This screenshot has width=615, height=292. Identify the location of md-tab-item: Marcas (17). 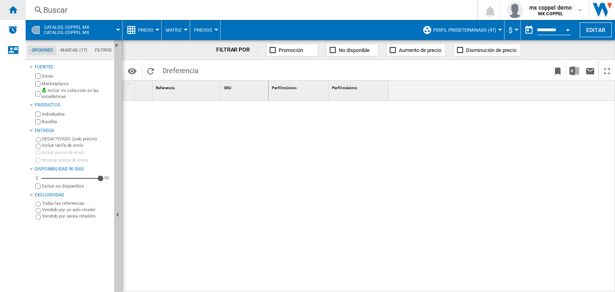
(74, 50).